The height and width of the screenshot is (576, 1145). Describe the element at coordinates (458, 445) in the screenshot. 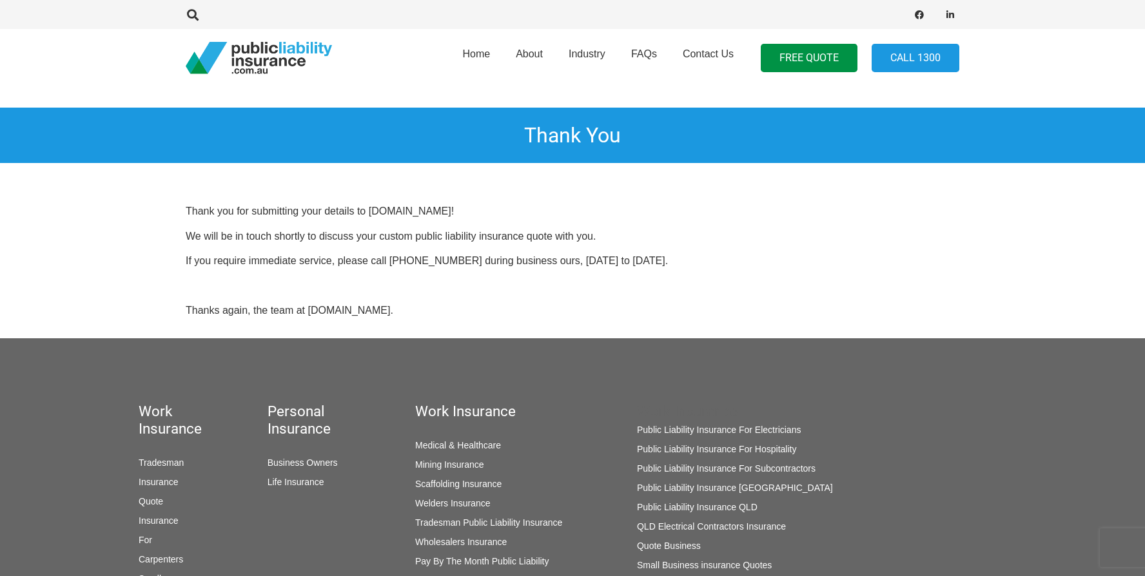

I see `a: Medical & Healthcare` at that location.